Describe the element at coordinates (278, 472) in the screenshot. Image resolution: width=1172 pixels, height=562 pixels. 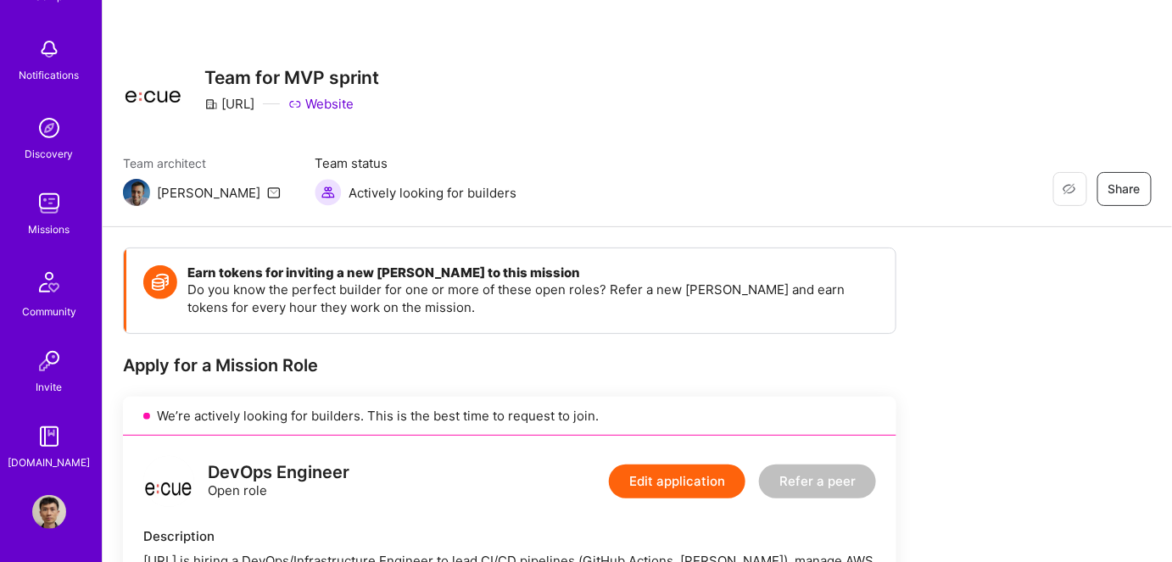
I see `div: DevOps Engineer` at that location.